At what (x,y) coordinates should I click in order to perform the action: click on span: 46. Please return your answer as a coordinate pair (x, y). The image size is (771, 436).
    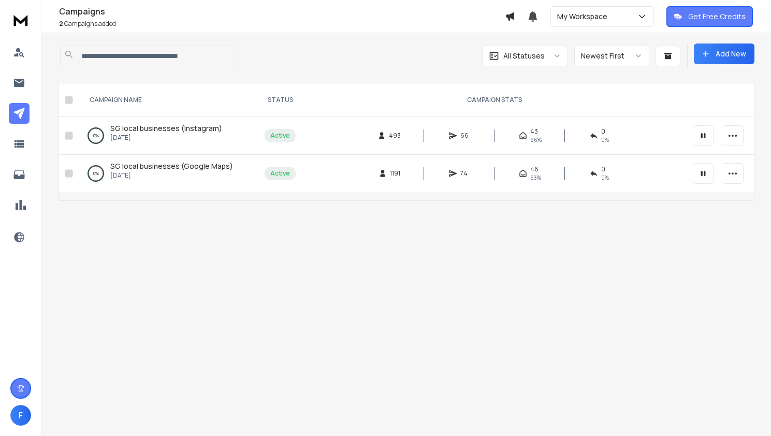
    Looking at the image, I should click on (534, 169).